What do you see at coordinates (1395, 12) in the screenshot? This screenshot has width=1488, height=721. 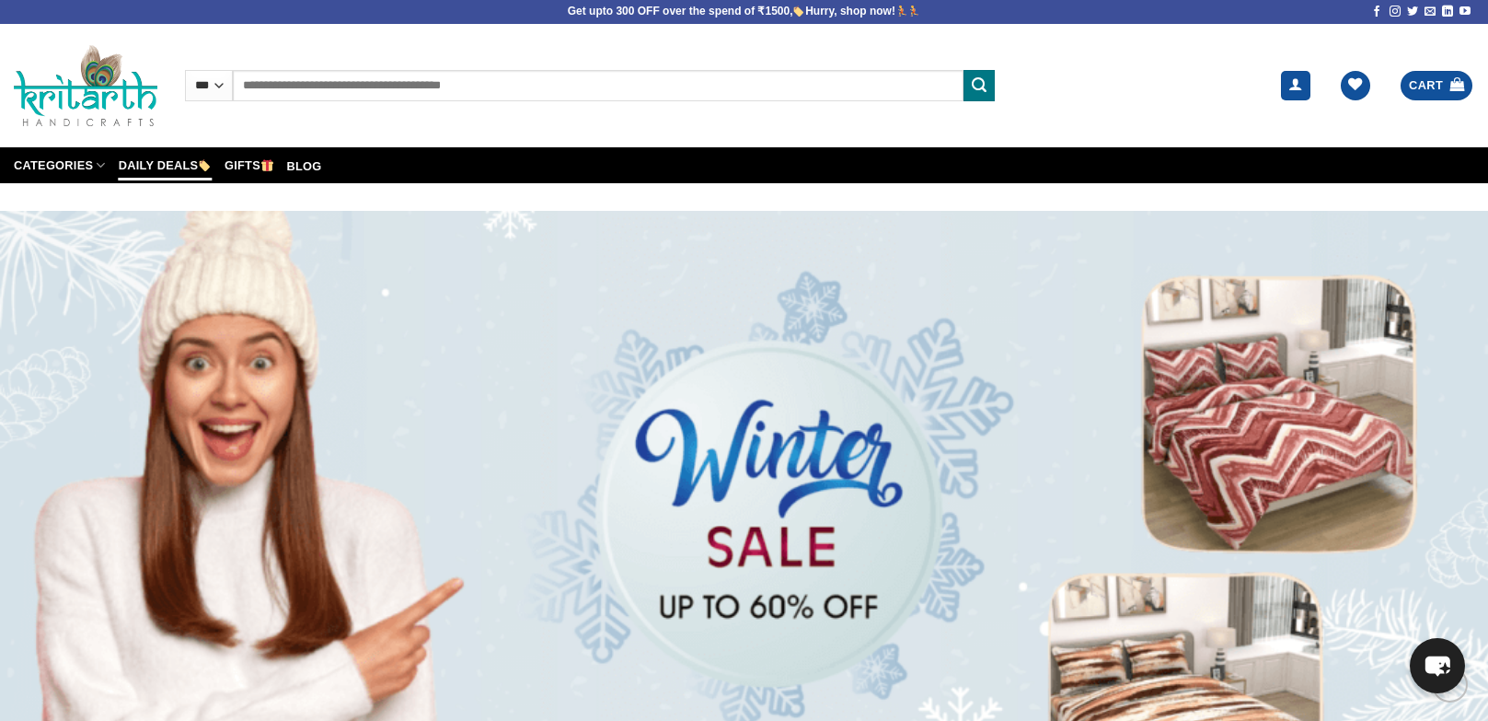 I see `a: Follow on Instagram` at bounding box center [1395, 12].